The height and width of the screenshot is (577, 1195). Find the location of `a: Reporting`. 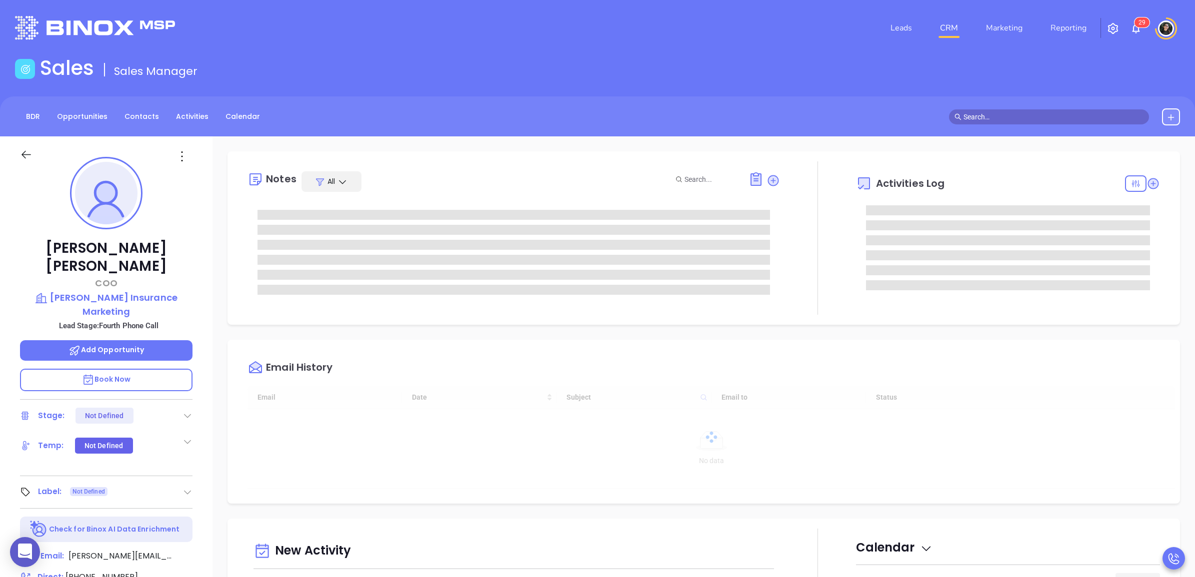

a: Reporting is located at coordinates (1068, 28).